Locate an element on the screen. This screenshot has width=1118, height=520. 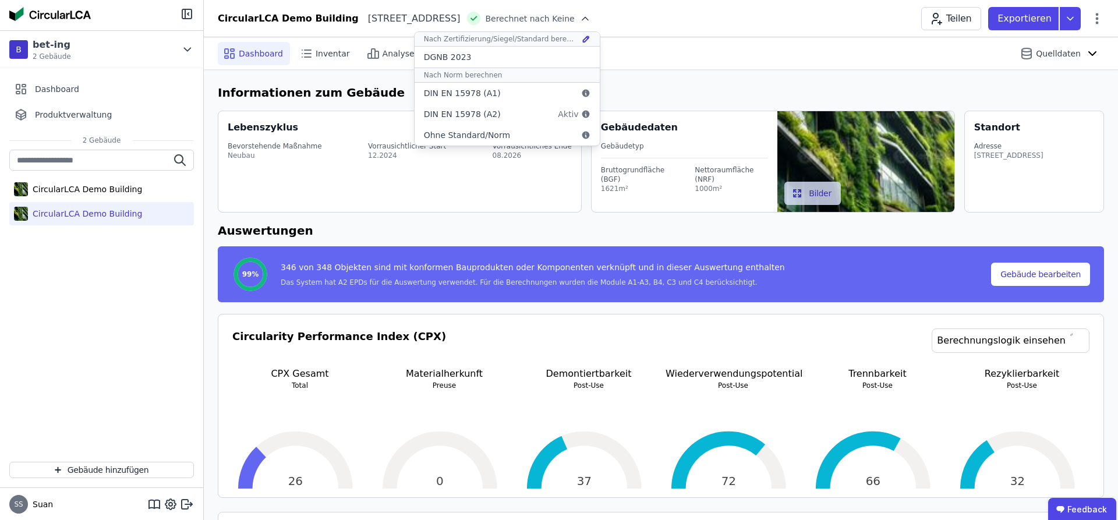
div: Neubau is located at coordinates (275, 155).